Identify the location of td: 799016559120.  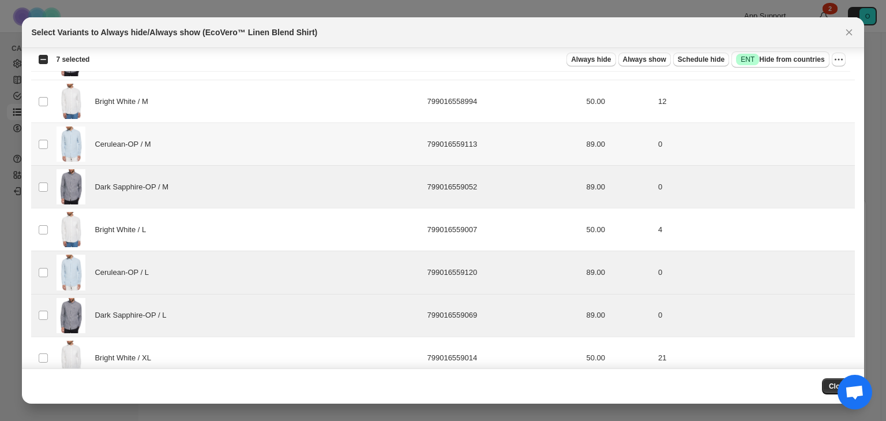
(503, 272).